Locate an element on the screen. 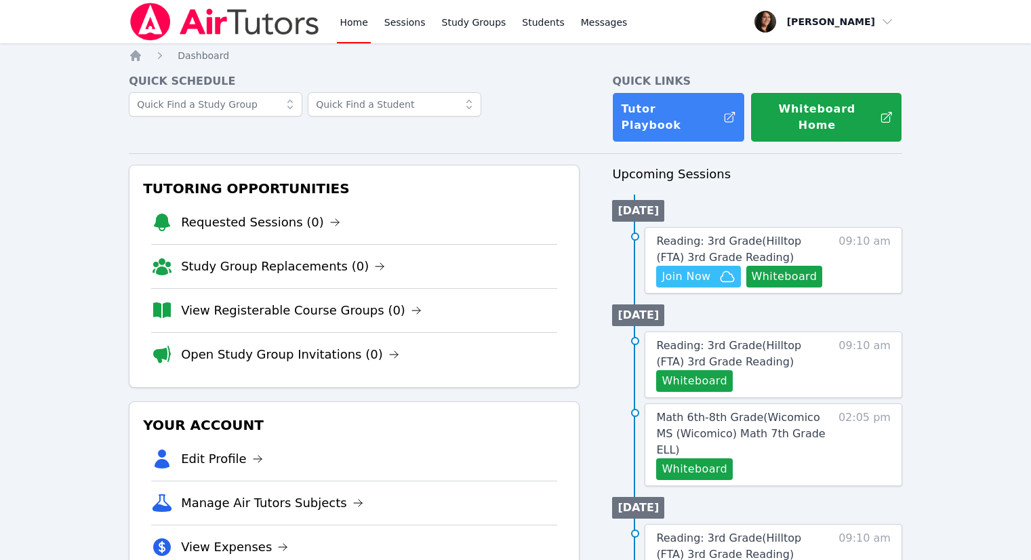 The image size is (1031, 560). a: View Expenses is located at coordinates (235, 547).